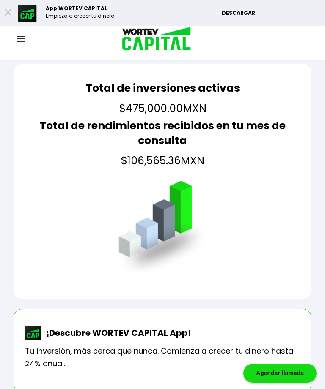  What do you see at coordinates (162, 88) in the screenshot?
I see `h2: Total de inversiones activas` at bounding box center [162, 88].